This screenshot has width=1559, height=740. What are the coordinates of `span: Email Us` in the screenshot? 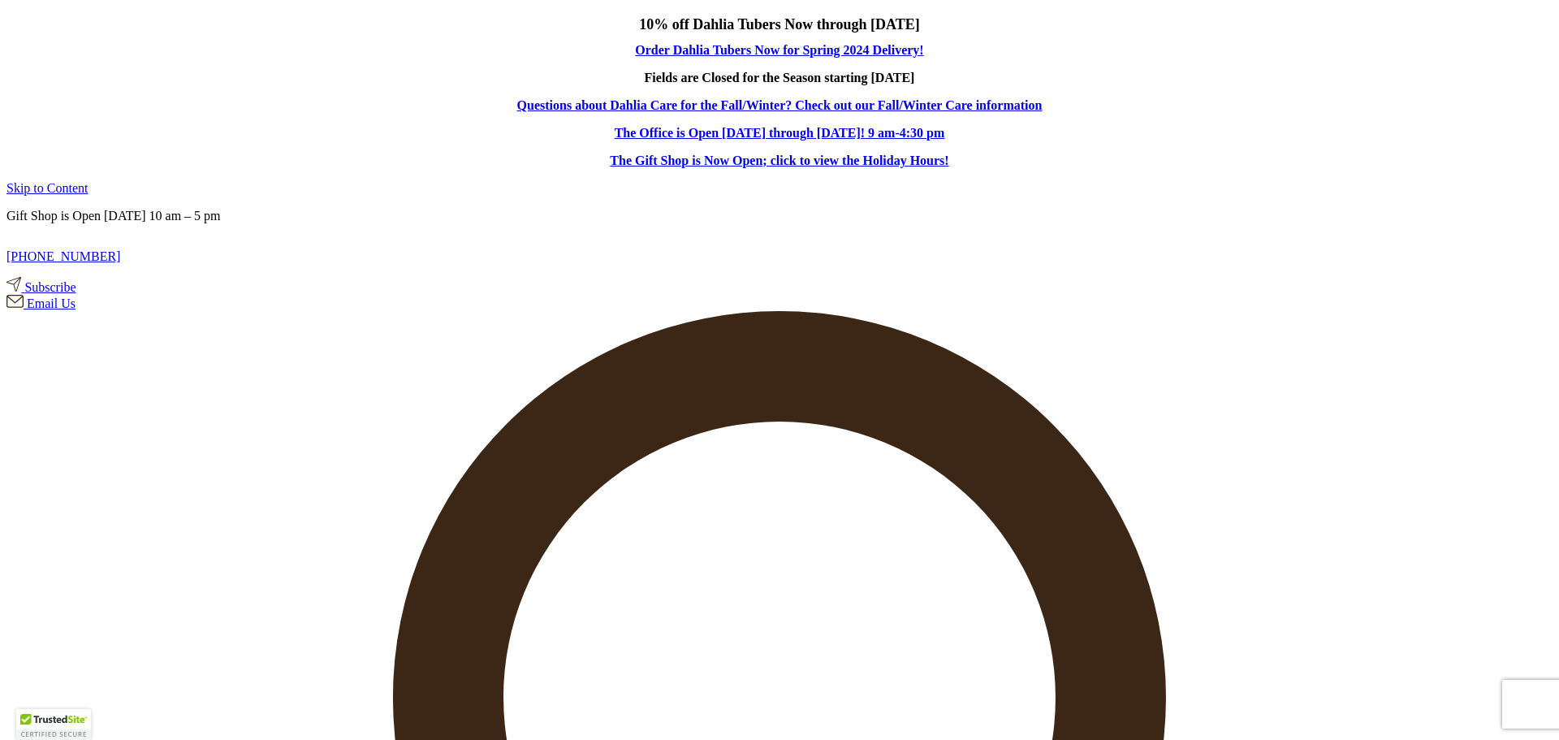 It's located at (51, 303).